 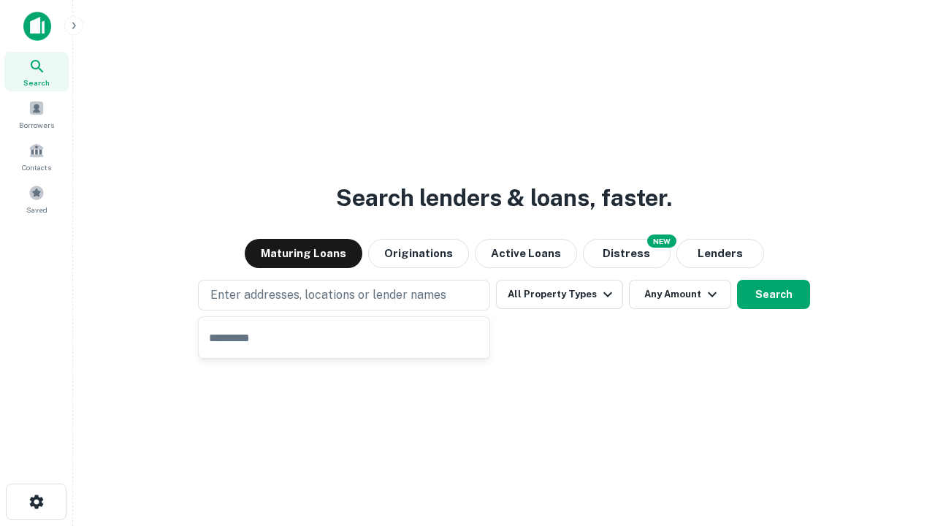 What do you see at coordinates (720, 253) in the screenshot?
I see `button: Lenders` at bounding box center [720, 253].